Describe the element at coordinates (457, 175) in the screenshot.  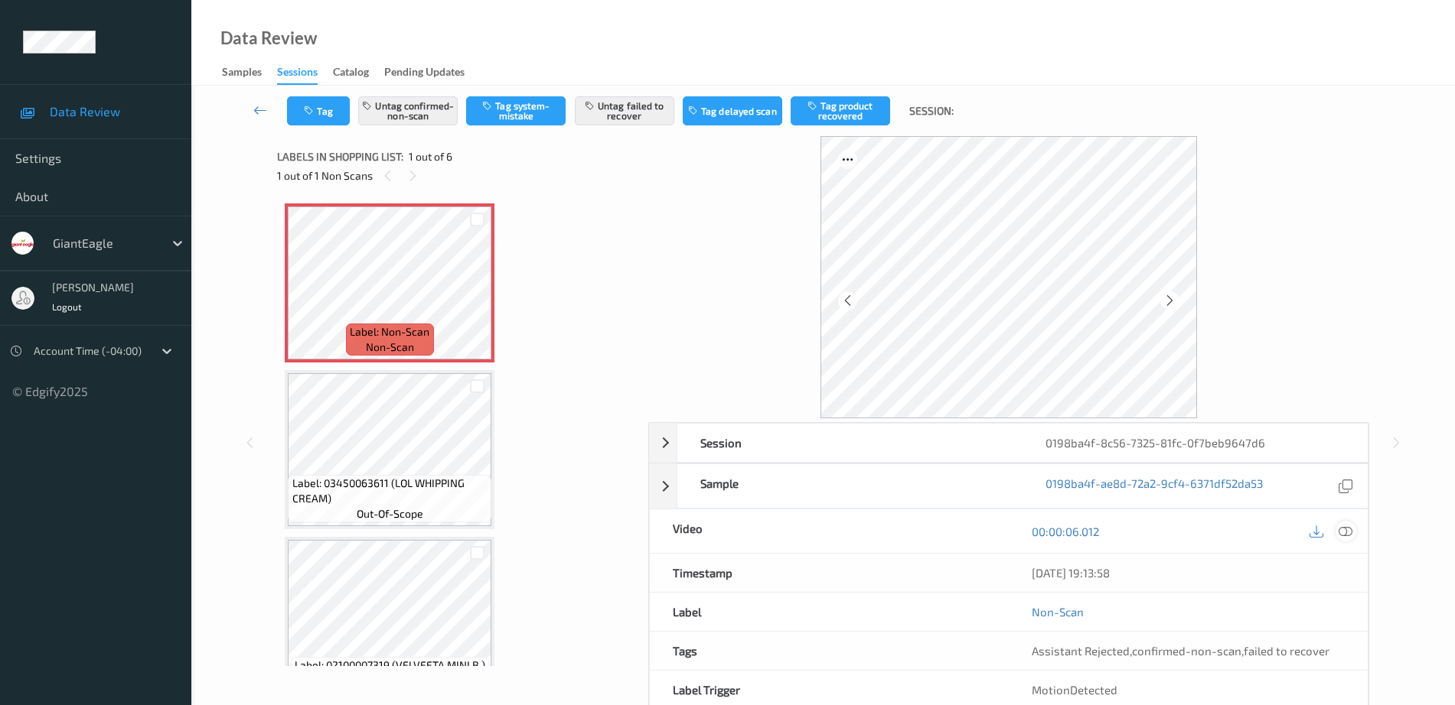
I see `div: 1 out of 1 Non Scans` at that location.